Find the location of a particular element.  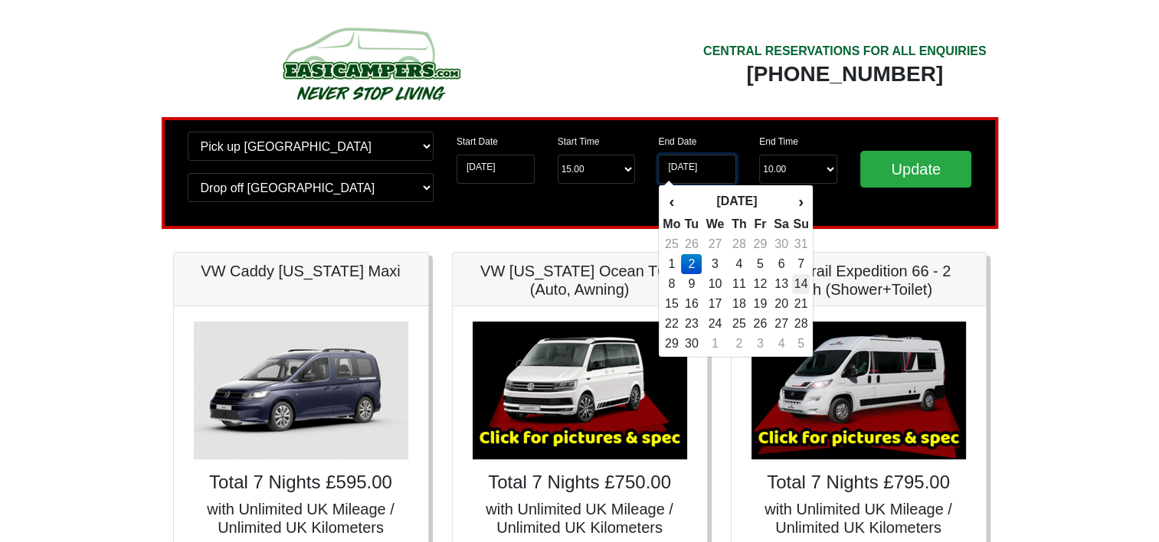

td: 6 is located at coordinates (781, 264).